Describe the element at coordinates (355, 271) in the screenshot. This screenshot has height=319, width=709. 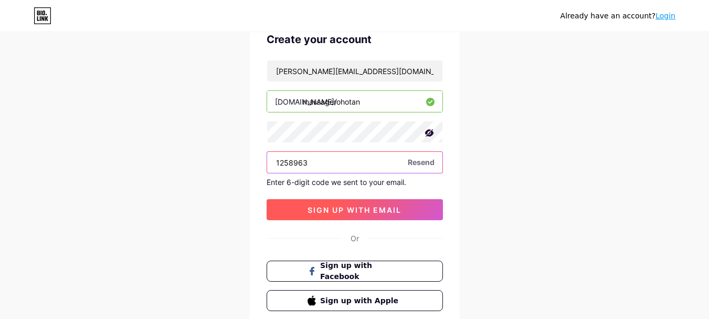
I see `a: Sign up with Facebook` at that location.